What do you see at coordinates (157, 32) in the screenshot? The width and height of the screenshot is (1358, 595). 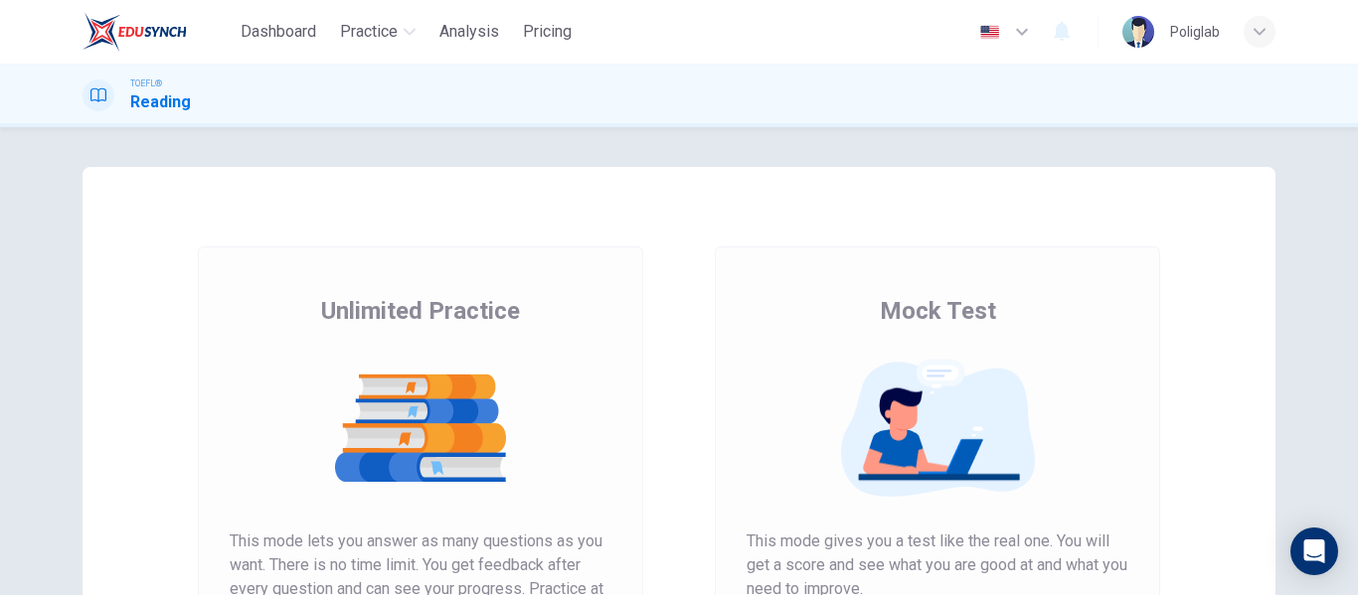 I see `a: EduSynch logo` at bounding box center [157, 32].